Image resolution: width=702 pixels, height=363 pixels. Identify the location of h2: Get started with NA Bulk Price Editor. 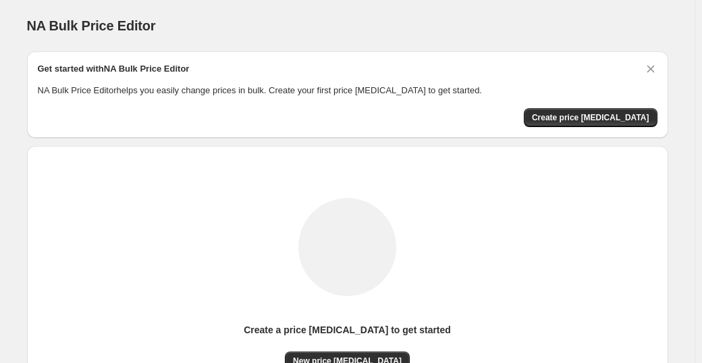
(113, 69).